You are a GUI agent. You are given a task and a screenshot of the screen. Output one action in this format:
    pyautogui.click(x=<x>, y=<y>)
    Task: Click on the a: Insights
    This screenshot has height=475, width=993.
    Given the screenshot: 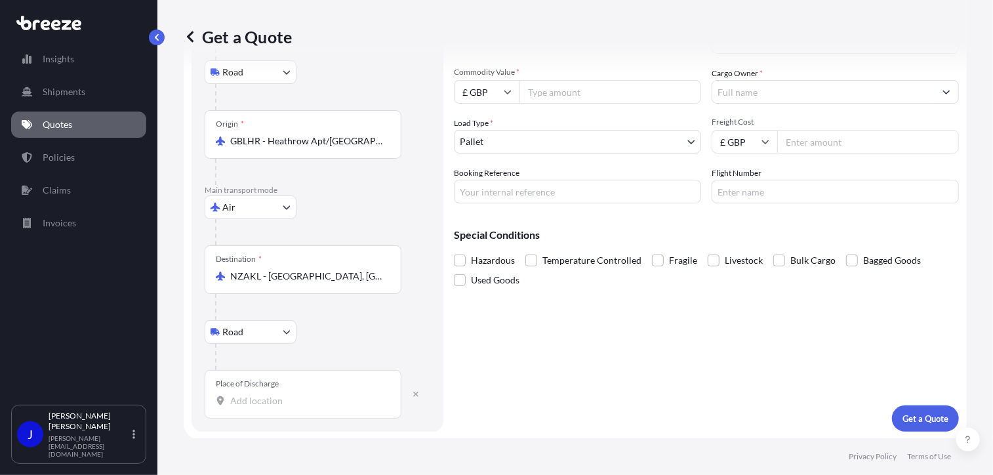 What is the action you would take?
    pyautogui.click(x=79, y=59)
    